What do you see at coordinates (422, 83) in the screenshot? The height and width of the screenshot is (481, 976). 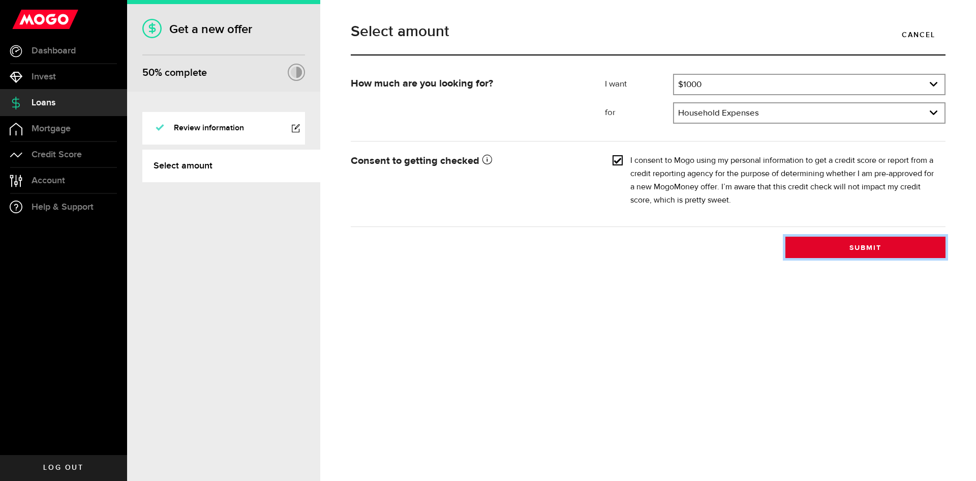 I see `strong: How much are you looking for?` at bounding box center [422, 83].